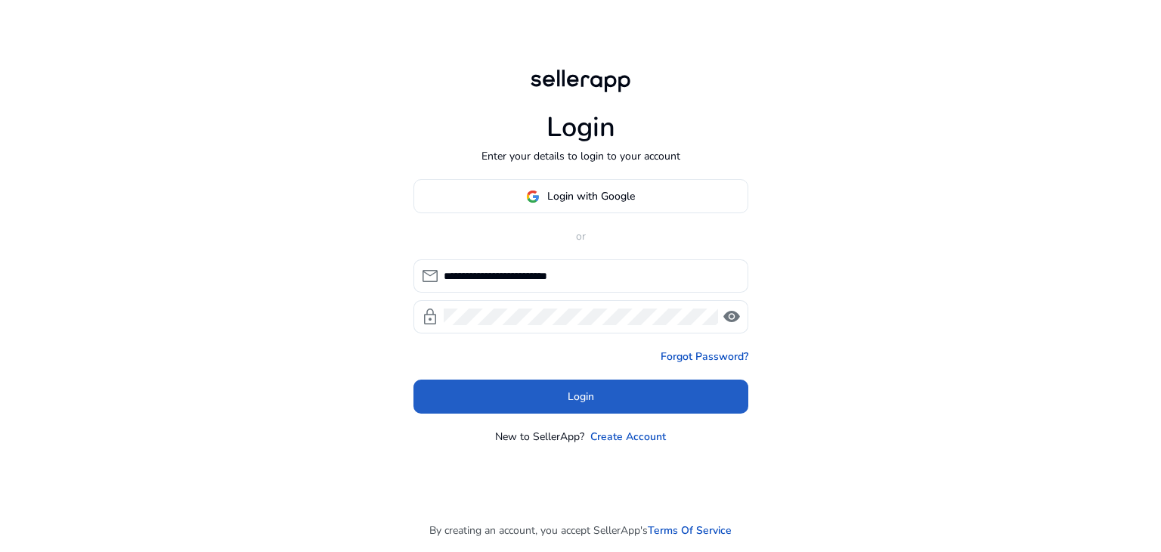 This screenshot has height=552, width=1161. What do you see at coordinates (689, 530) in the screenshot?
I see `a: Terms Of Service` at bounding box center [689, 530].